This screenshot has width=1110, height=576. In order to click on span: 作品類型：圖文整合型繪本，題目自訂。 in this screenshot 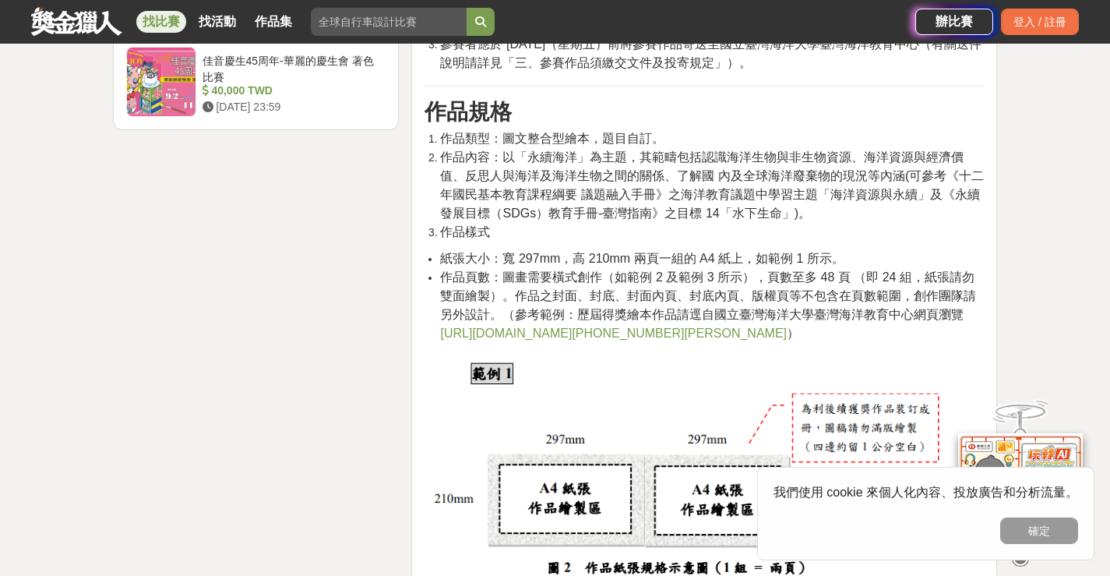, I will do `click(552, 138)`.